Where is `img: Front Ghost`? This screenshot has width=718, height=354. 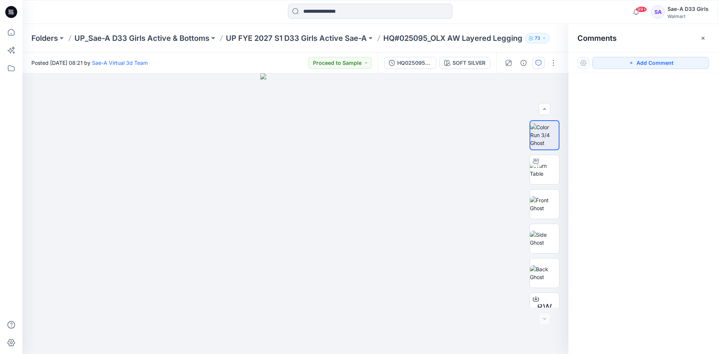 img: Front Ghost is located at coordinates (545, 204).